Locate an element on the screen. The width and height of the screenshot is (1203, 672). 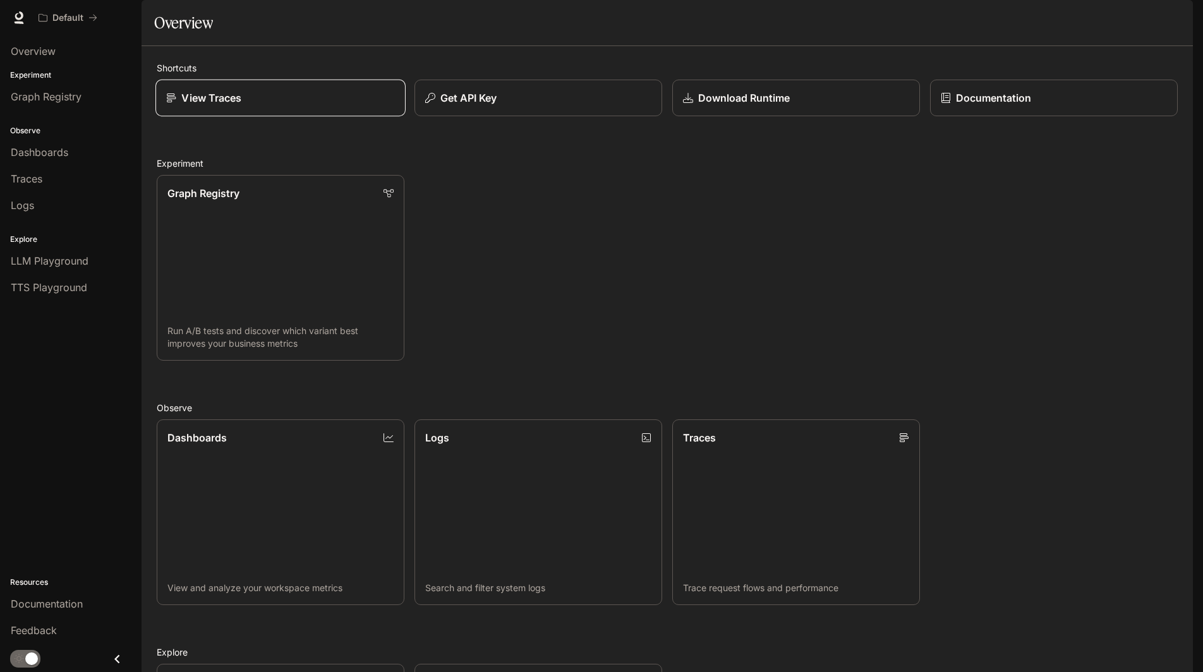
a: DashboardsView and analyze your workspace metrics is located at coordinates (280, 512).